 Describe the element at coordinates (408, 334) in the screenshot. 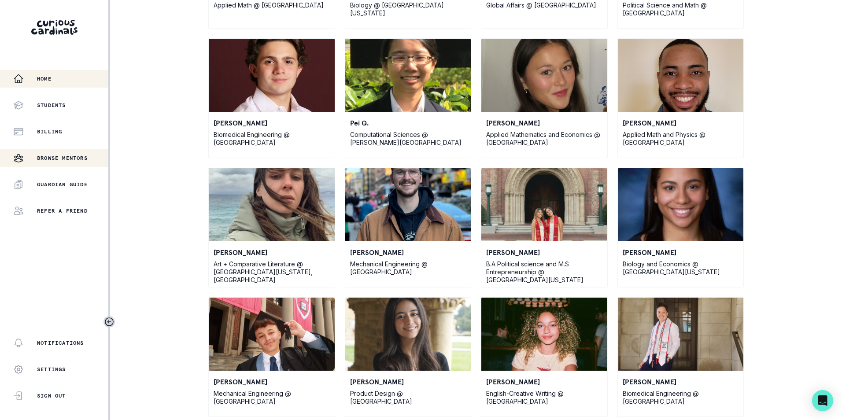

I see `img: Danna L.'s profile photo` at that location.